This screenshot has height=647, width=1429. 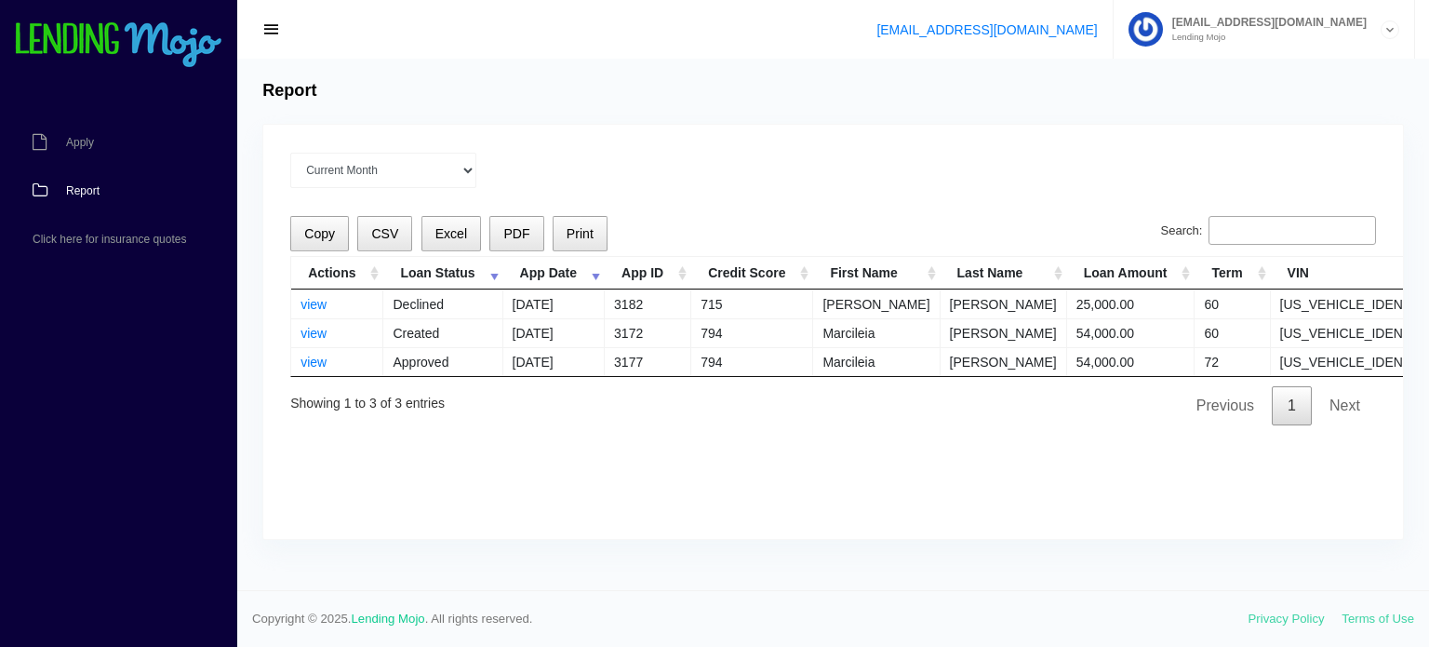 What do you see at coordinates (876, 273) in the screenshot?
I see `th: First Name: activate to sort column ascending` at bounding box center [876, 273].